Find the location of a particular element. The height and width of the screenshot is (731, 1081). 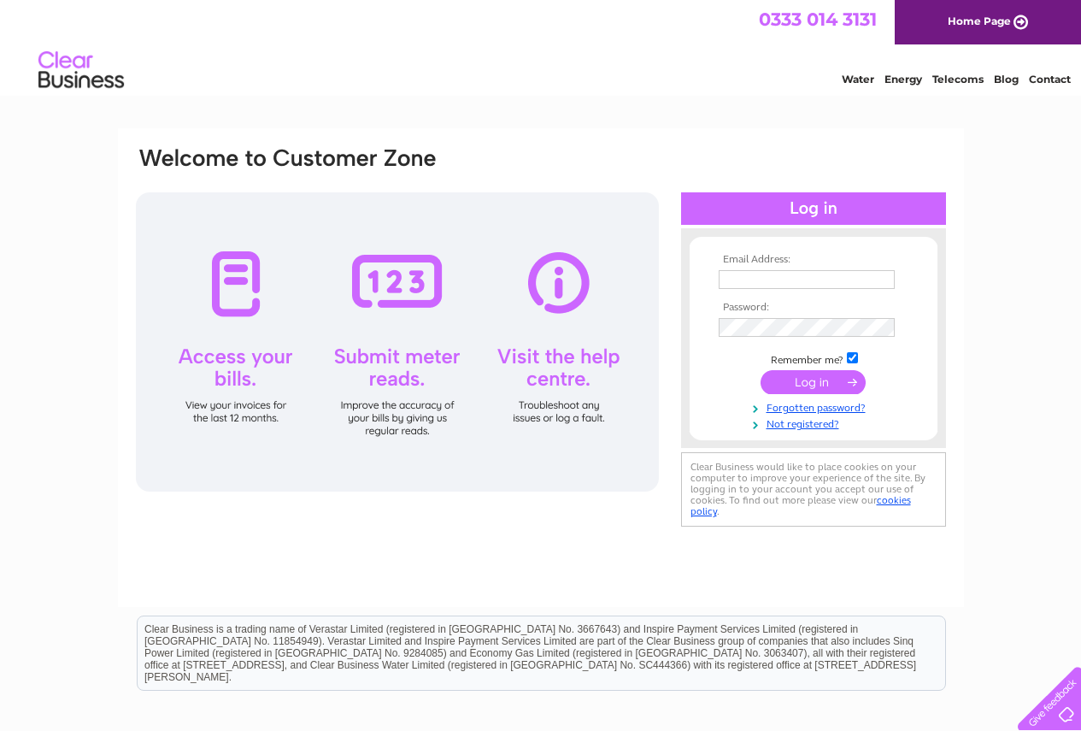

a: Water is located at coordinates (858, 79).